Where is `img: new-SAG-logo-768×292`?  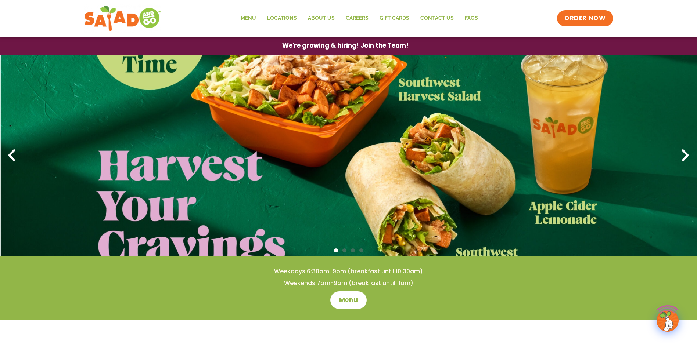
img: new-SAG-logo-768×292 is located at coordinates (123, 18).